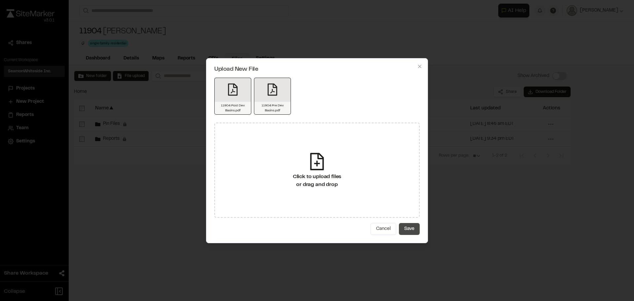 This screenshot has width=634, height=301. What do you see at coordinates (273, 108) in the screenshot?
I see `p: 11904 Pre Dev Basins.pdf` at bounding box center [273, 108].